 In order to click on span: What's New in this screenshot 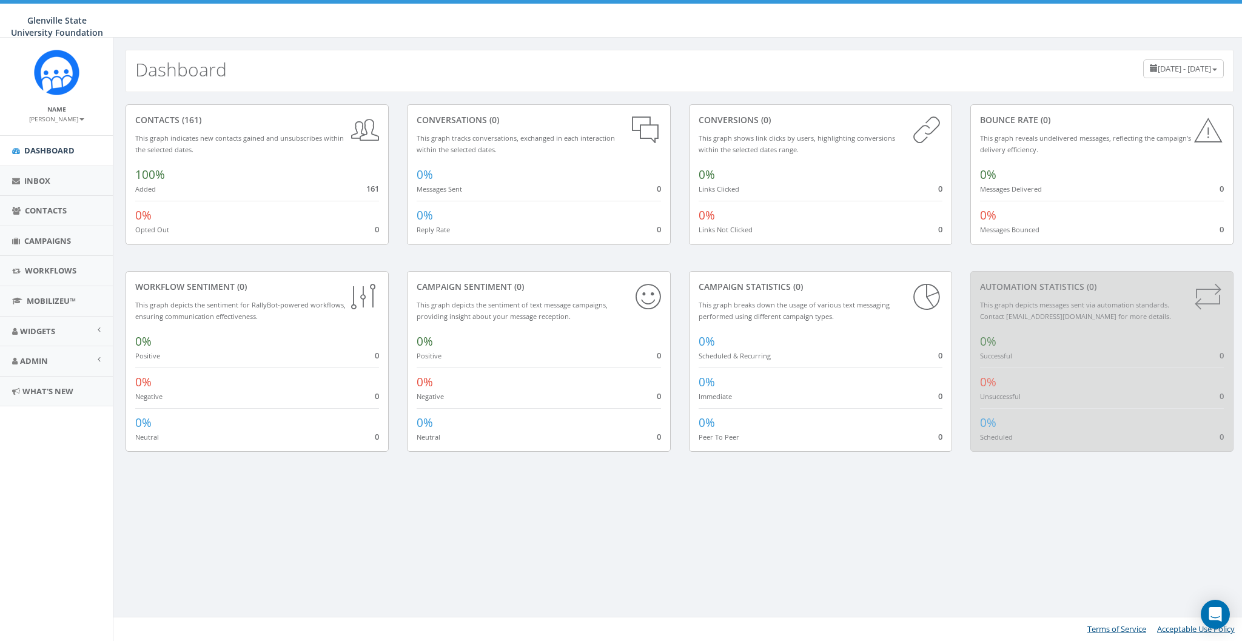, I will do `click(48, 391)`.